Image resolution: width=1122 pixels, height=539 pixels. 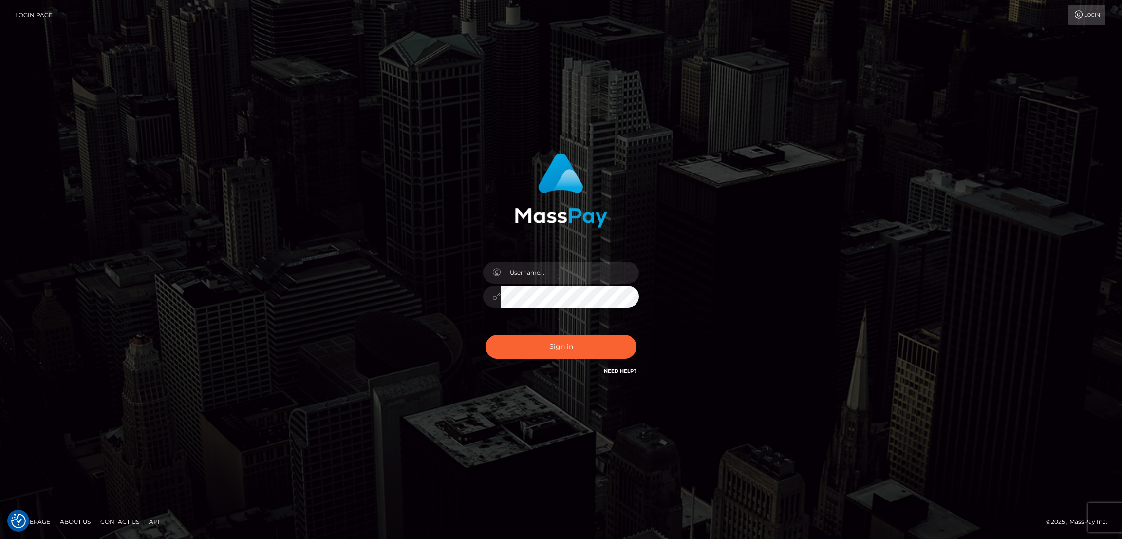 What do you see at coordinates (154, 521) in the screenshot?
I see `a: API` at bounding box center [154, 521].